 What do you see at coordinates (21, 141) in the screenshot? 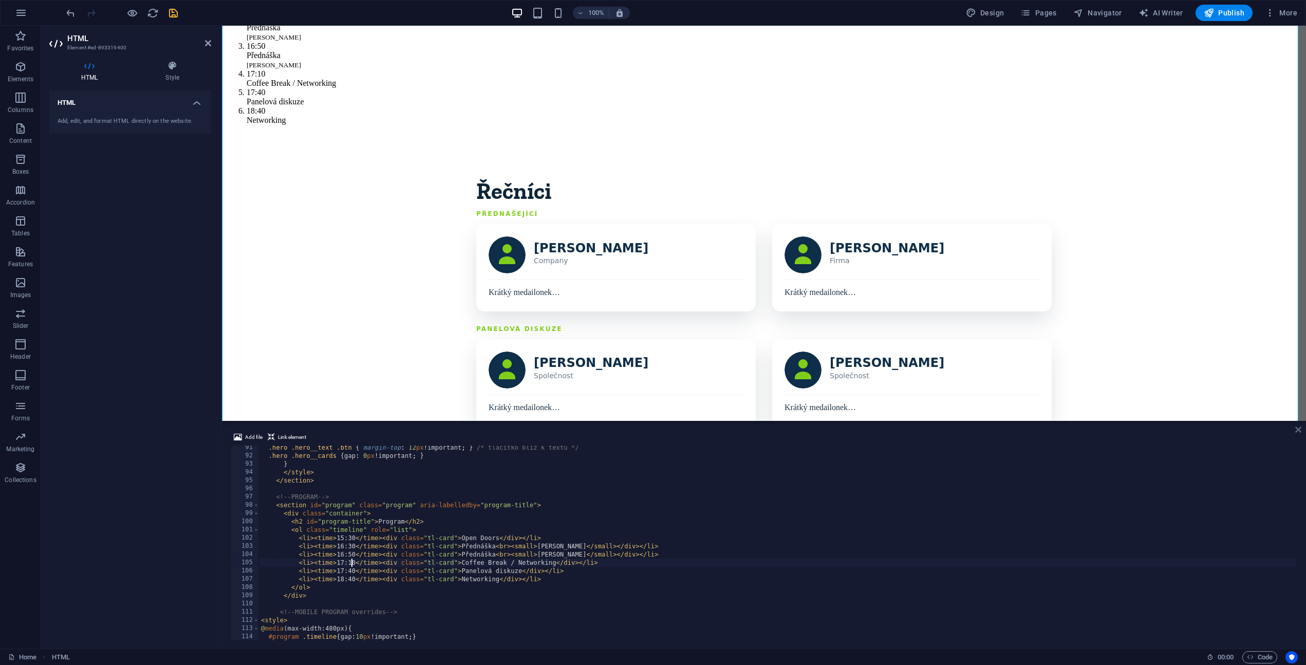
I see `p: Content` at bounding box center [21, 141].